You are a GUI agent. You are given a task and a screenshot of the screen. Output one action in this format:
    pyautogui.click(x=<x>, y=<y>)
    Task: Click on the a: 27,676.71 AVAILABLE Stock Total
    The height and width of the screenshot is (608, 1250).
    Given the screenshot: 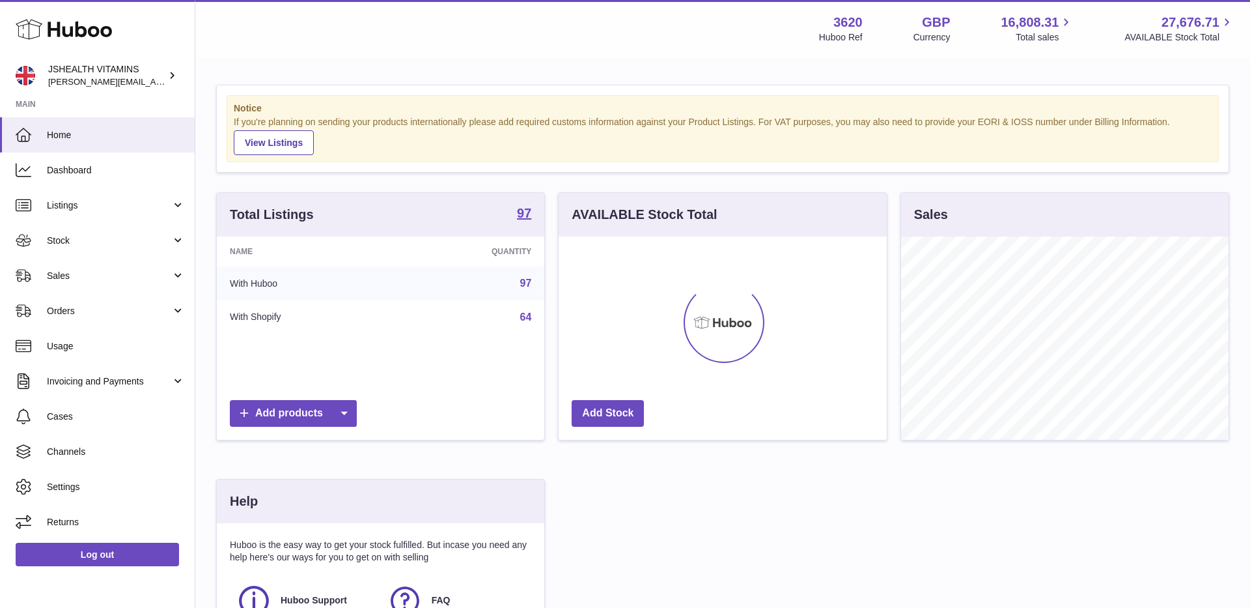 What is the action you would take?
    pyautogui.click(x=1179, y=29)
    